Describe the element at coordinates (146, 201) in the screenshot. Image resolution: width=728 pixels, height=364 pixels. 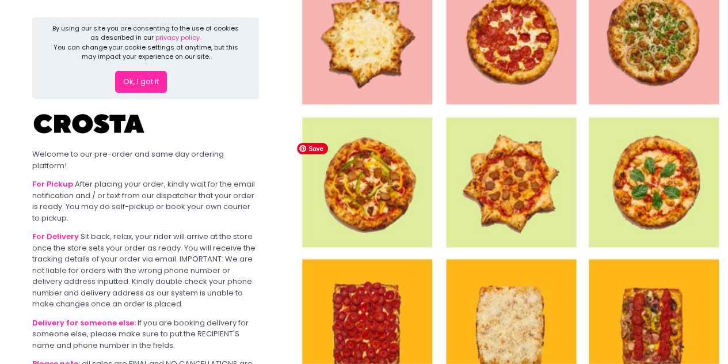
I see `div: After placing your order, kindly wait for the email notification and / or text from our dispatche...` at that location.